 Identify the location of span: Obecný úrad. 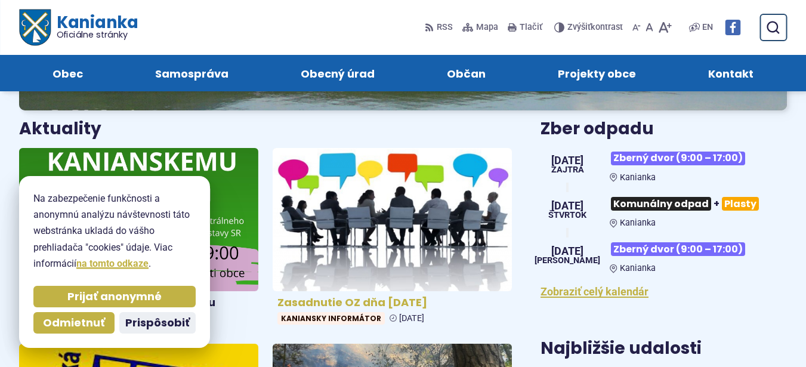
(338, 73).